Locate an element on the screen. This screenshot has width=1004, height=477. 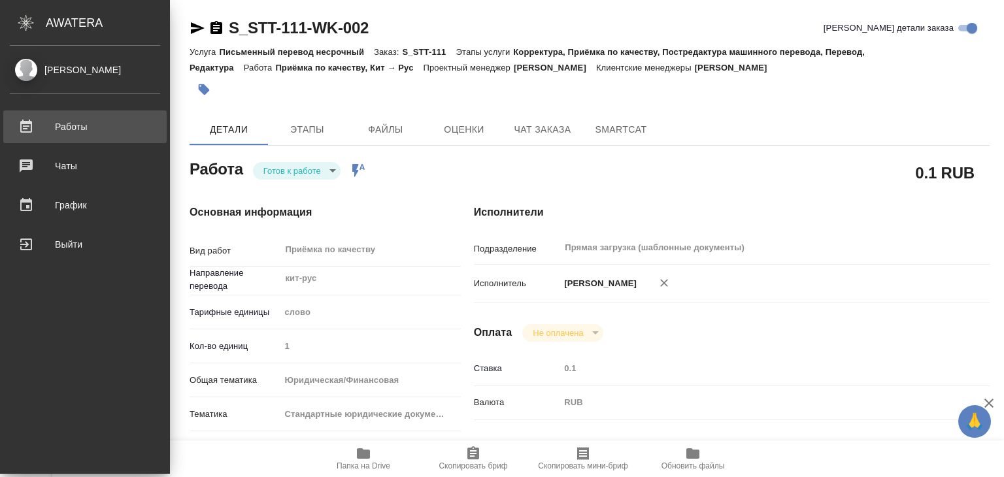
span: Скопировать мини-бриф is located at coordinates (582, 466).